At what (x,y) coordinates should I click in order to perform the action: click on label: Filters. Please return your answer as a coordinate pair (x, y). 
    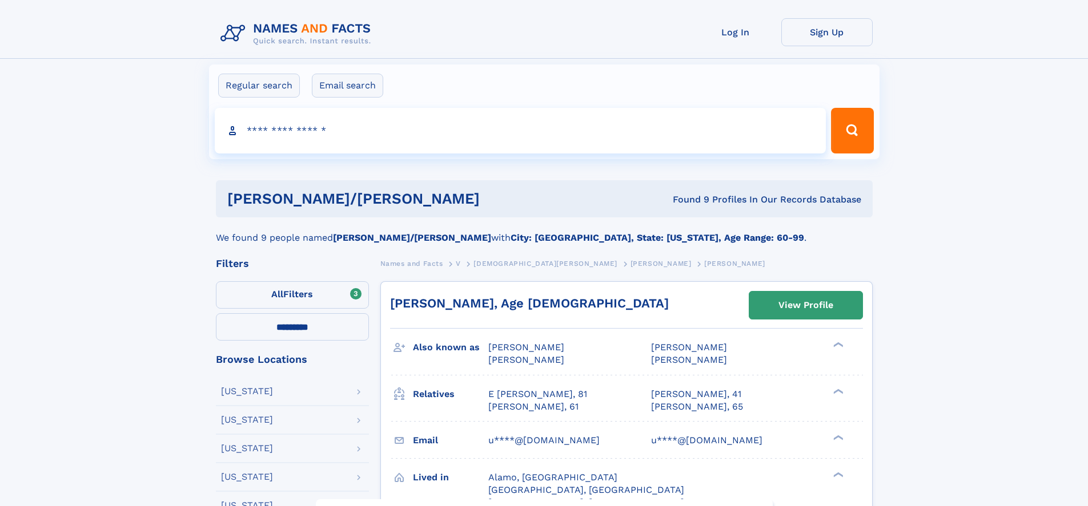
    Looking at the image, I should click on (292, 295).